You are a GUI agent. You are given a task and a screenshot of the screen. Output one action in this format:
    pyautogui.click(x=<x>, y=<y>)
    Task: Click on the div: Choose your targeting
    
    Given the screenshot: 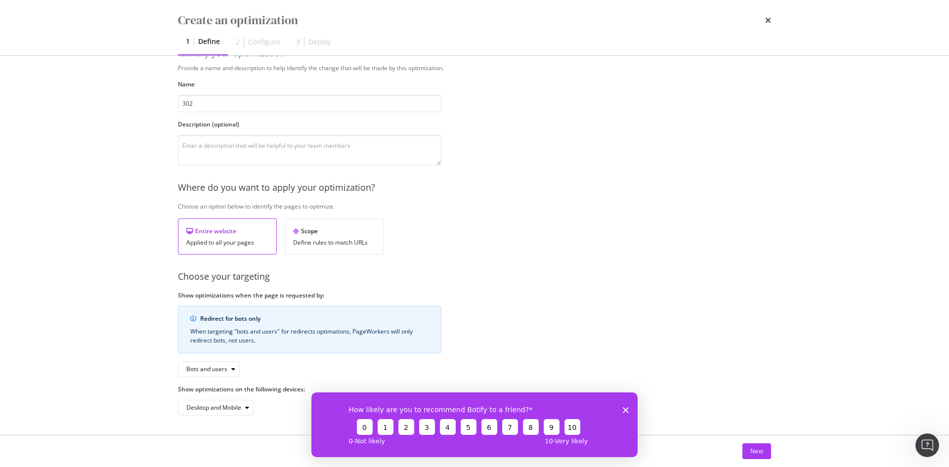 What is the action you would take?
    pyautogui.click(x=475, y=277)
    